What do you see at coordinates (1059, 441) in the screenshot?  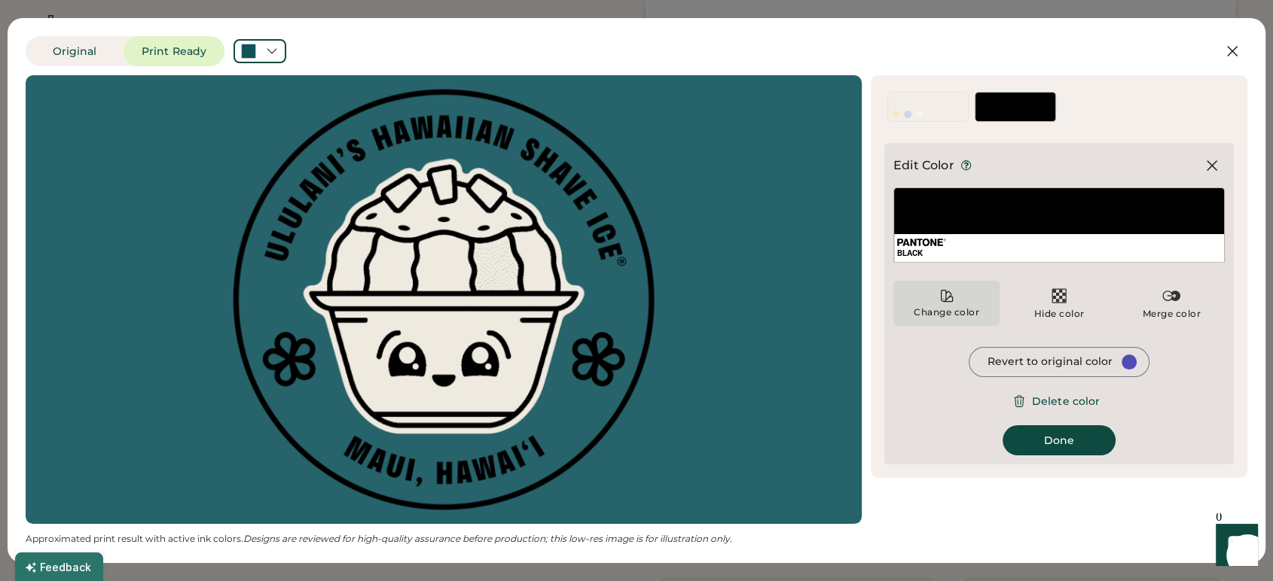 I see `button: Done` at bounding box center [1059, 441].